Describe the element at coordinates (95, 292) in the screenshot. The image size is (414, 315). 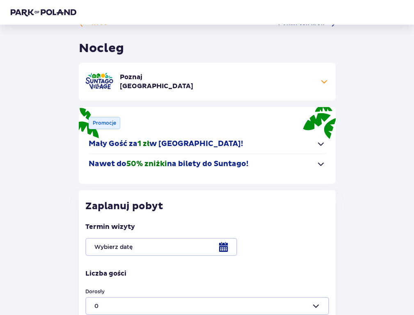
I see `label: Dorosły` at that location.